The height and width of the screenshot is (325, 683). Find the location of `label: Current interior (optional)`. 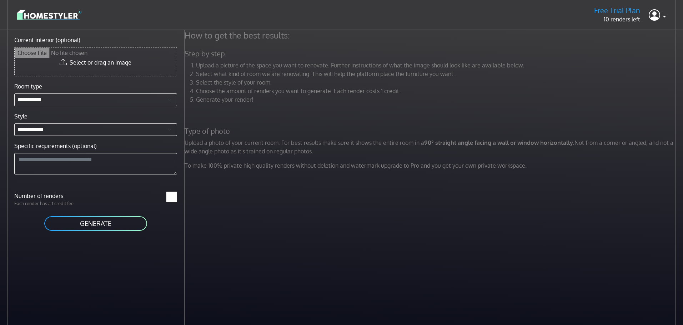

label: Current interior (optional) is located at coordinates (47, 40).